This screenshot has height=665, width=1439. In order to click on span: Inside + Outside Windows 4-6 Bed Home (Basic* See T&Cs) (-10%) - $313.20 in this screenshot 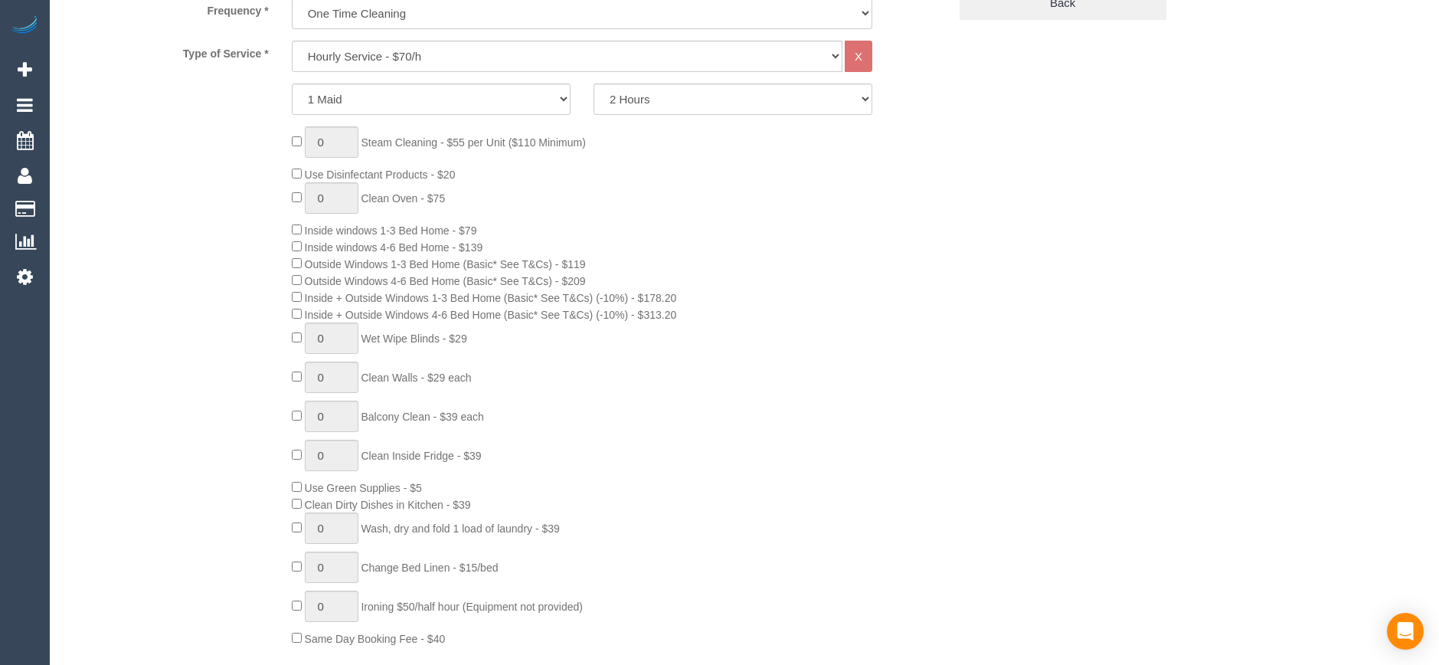, I will do `click(491, 315)`.